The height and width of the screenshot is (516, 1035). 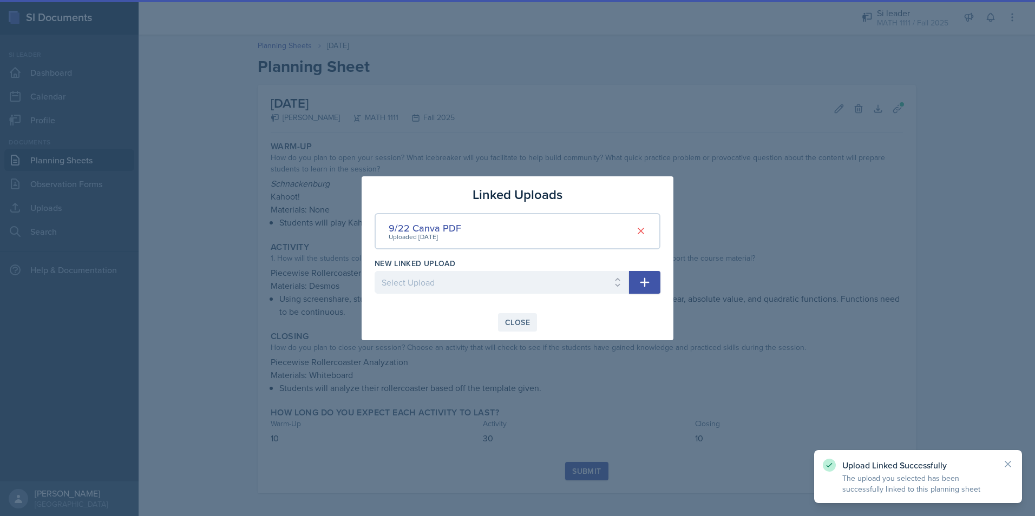 What do you see at coordinates (517, 323) in the screenshot?
I see `button: Close` at bounding box center [517, 323].